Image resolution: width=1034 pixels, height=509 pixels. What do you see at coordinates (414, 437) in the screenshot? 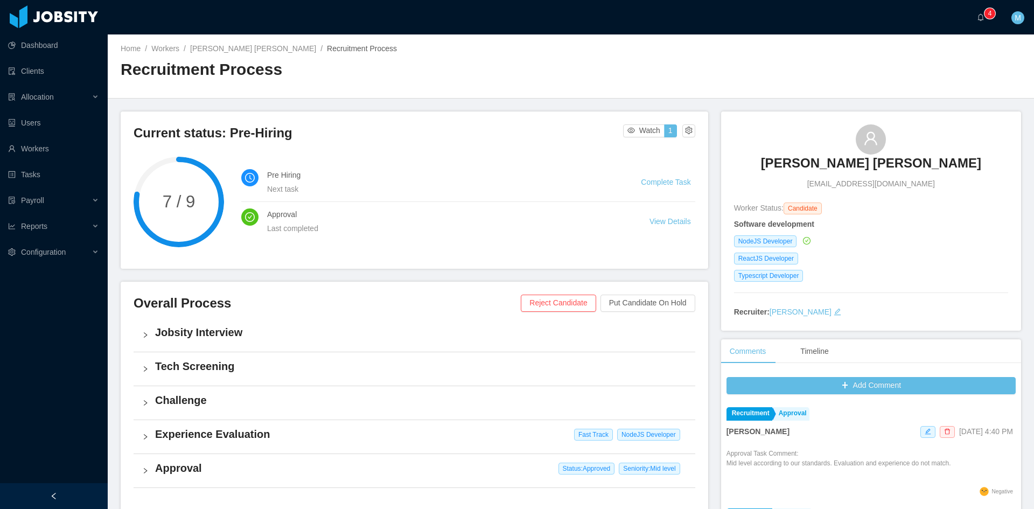
I see `div: icon: rightExperience Evaluation` at bounding box center [414, 437].